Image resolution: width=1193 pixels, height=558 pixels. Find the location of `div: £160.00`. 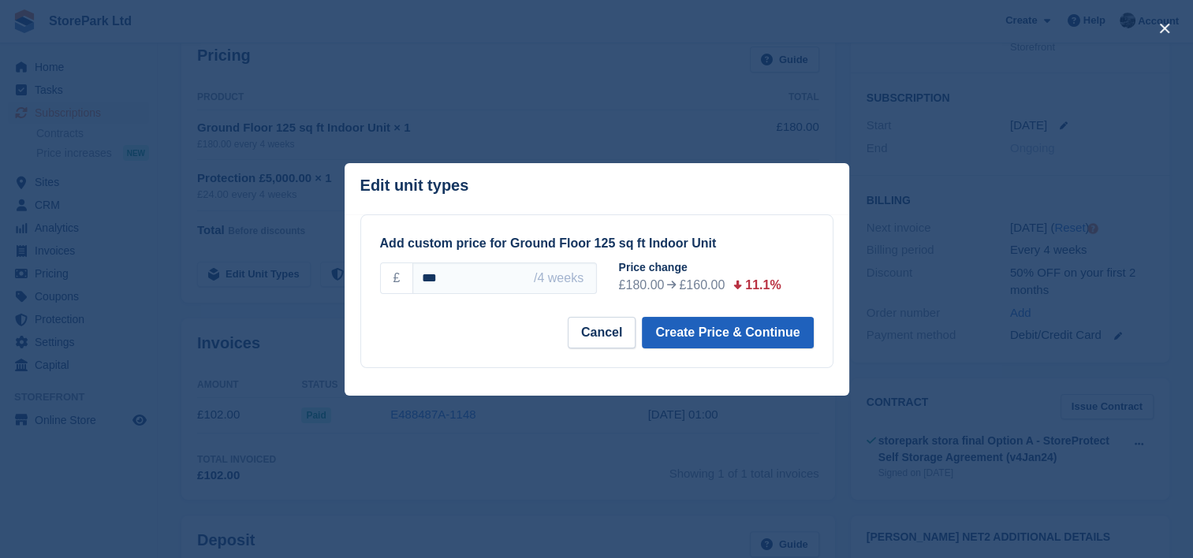

div: £160.00 is located at coordinates (702, 286).